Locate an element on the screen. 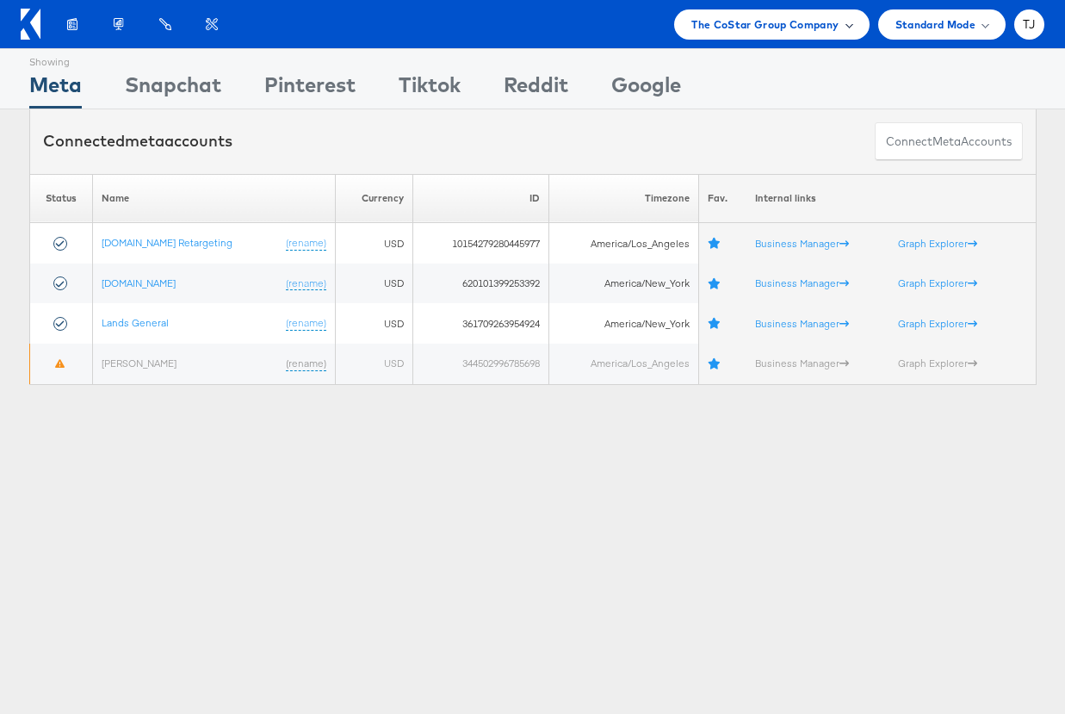  td: 361709263954924 is located at coordinates (480, 323).